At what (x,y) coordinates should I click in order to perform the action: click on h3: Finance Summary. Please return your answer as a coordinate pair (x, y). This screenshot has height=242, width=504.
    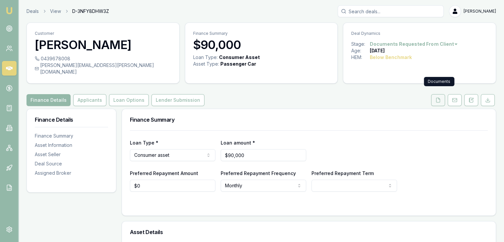
    Looking at the image, I should click on (309, 120).